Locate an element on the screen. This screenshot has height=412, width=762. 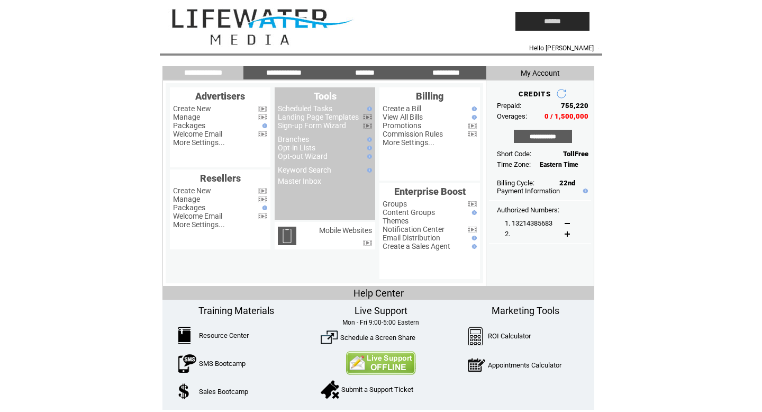
span: 755,220 is located at coordinates (575, 105).